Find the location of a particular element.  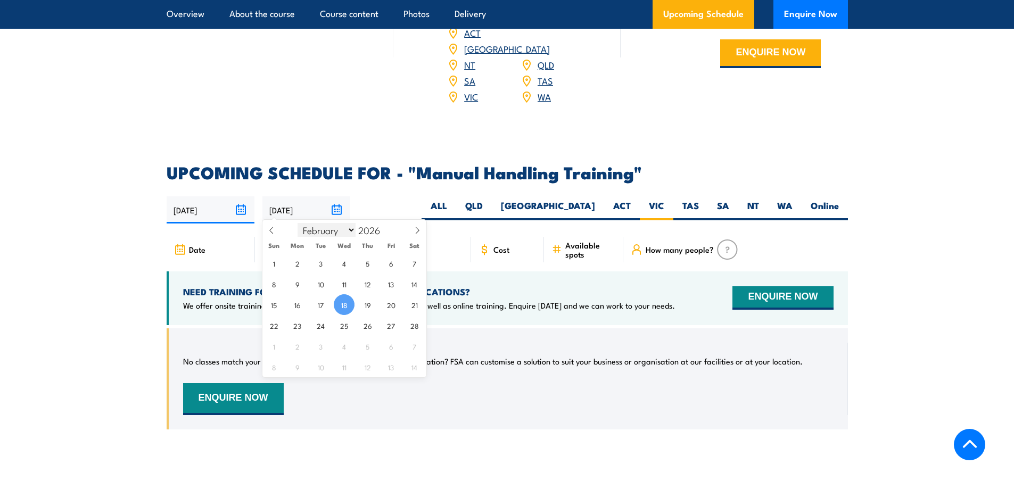

span: February 11, 2026 is located at coordinates (344, 284).